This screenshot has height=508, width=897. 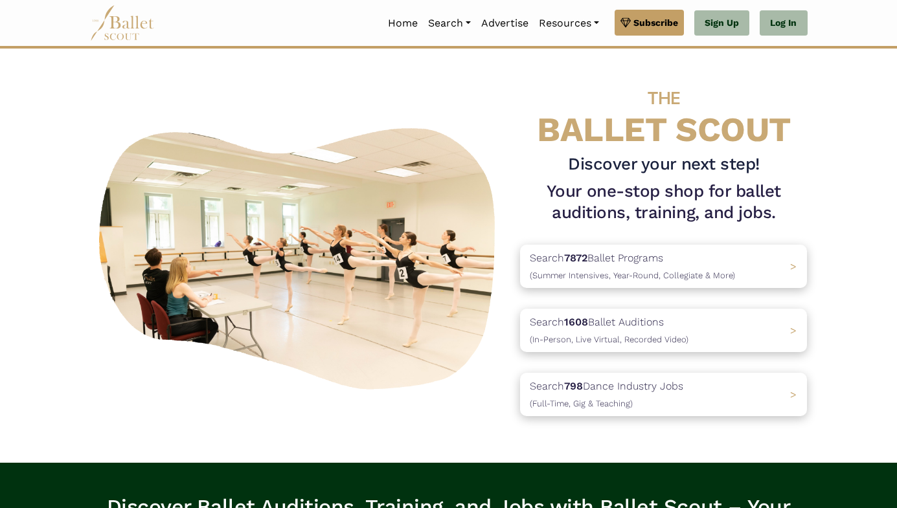 What do you see at coordinates (576, 258) in the screenshot?
I see `b: 7872` at bounding box center [576, 258].